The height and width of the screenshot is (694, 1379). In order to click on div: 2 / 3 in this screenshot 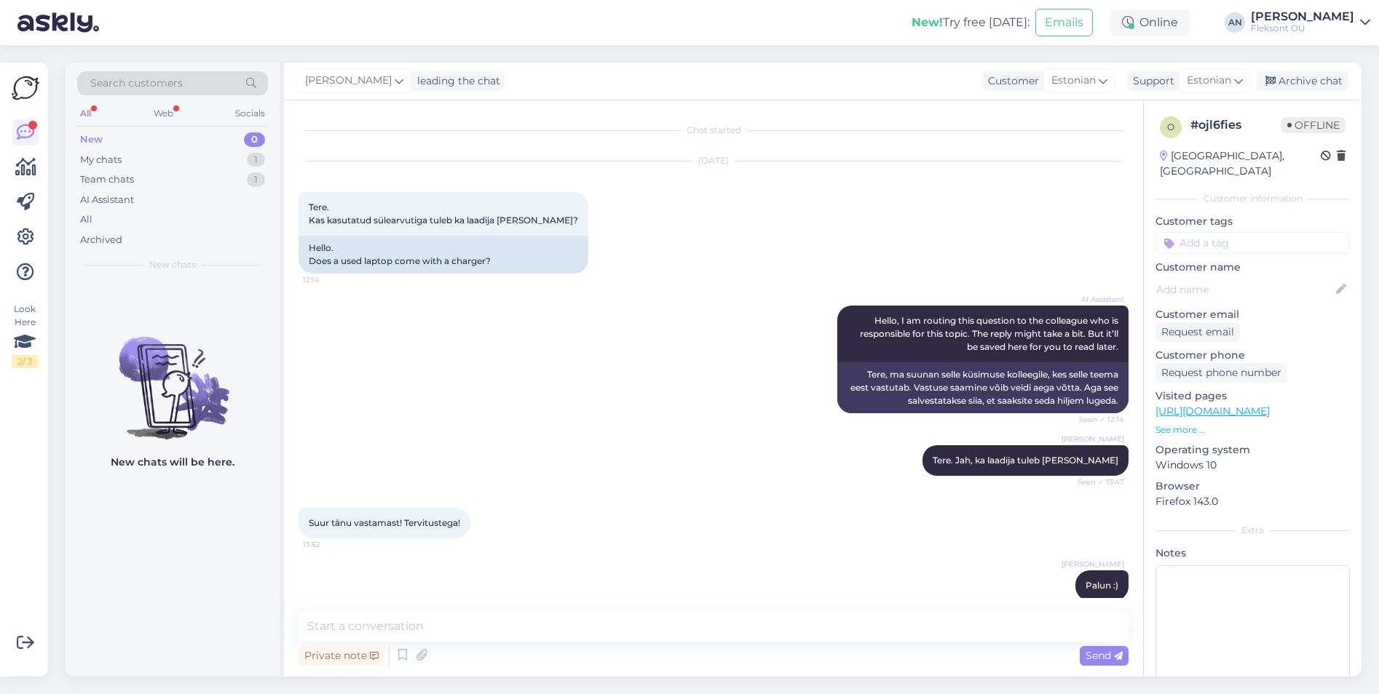, I will do `click(25, 362)`.